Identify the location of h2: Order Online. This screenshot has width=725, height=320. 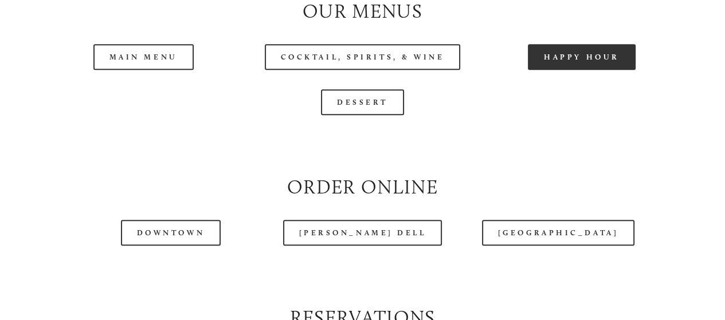
(362, 187).